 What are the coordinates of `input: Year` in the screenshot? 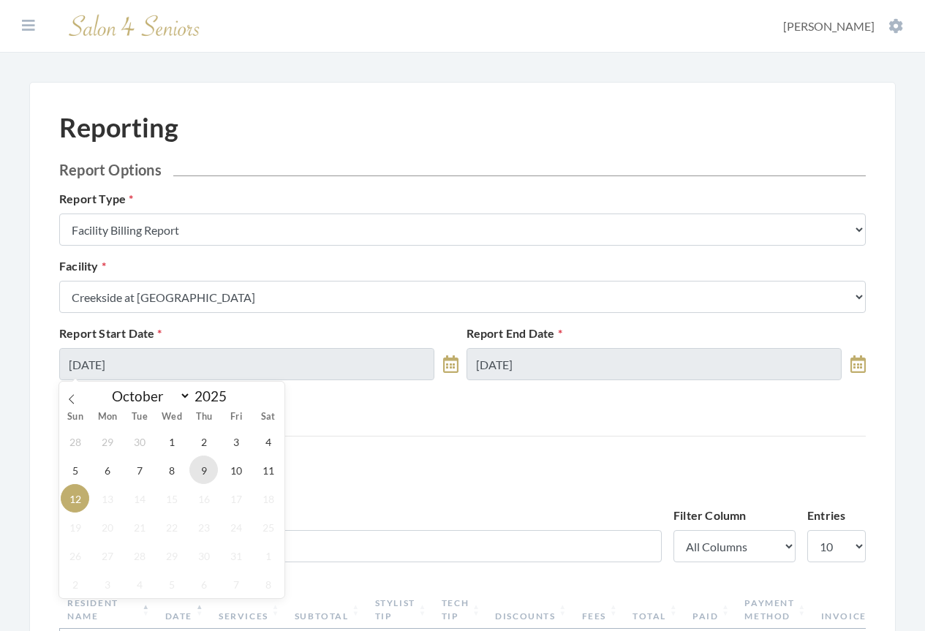 It's located at (215, 396).